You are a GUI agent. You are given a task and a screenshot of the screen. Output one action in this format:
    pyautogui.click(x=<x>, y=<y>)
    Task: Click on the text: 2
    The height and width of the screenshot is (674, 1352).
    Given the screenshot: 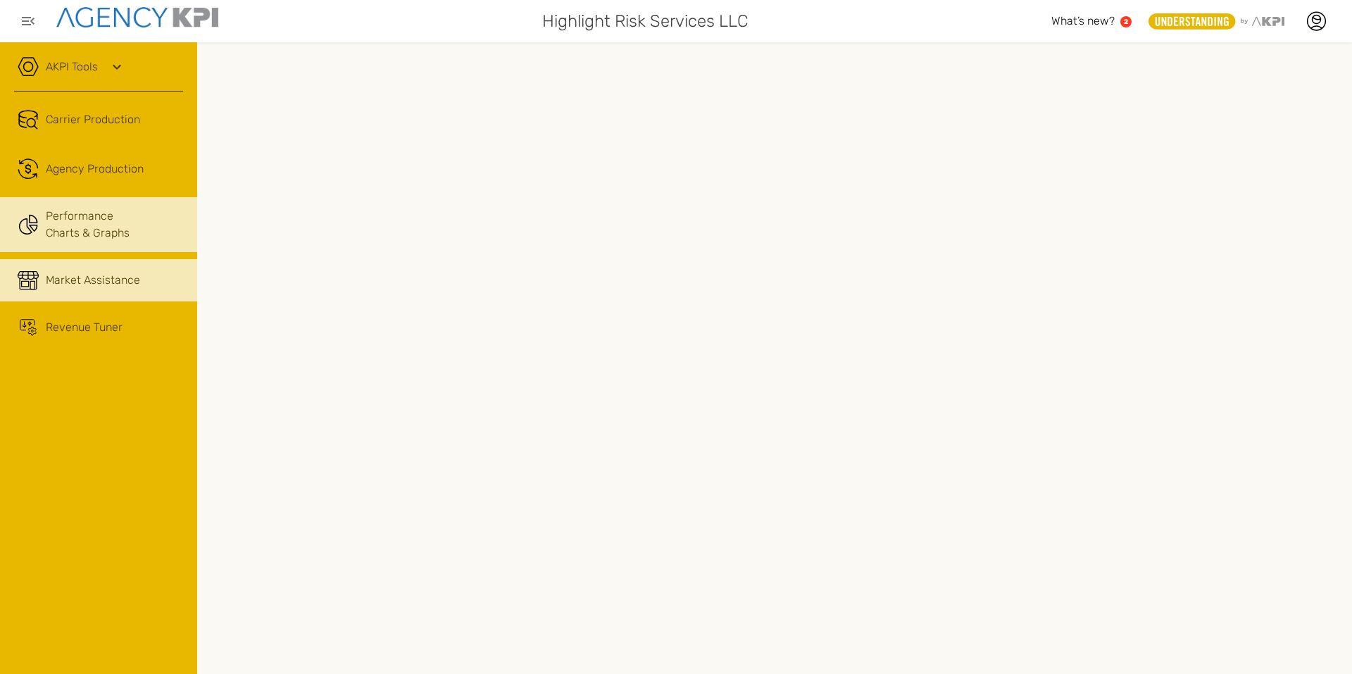 What is the action you would take?
    pyautogui.click(x=1126, y=21)
    